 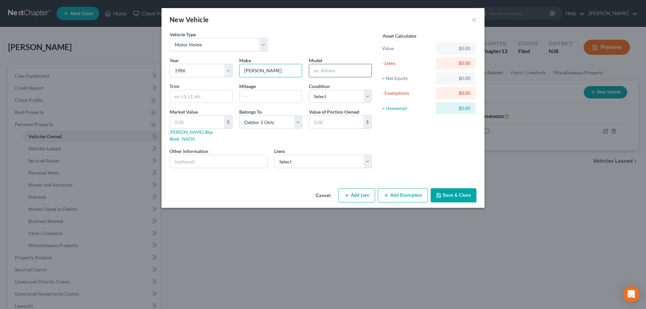 I want to click on button: Save & Close, so click(x=454, y=196).